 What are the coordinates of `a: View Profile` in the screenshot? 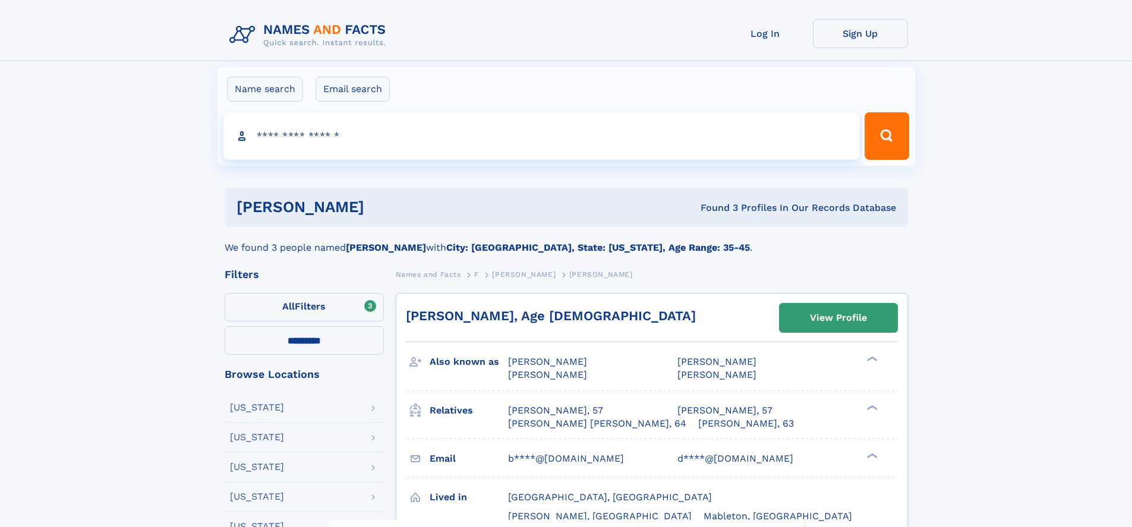 It's located at (839, 318).